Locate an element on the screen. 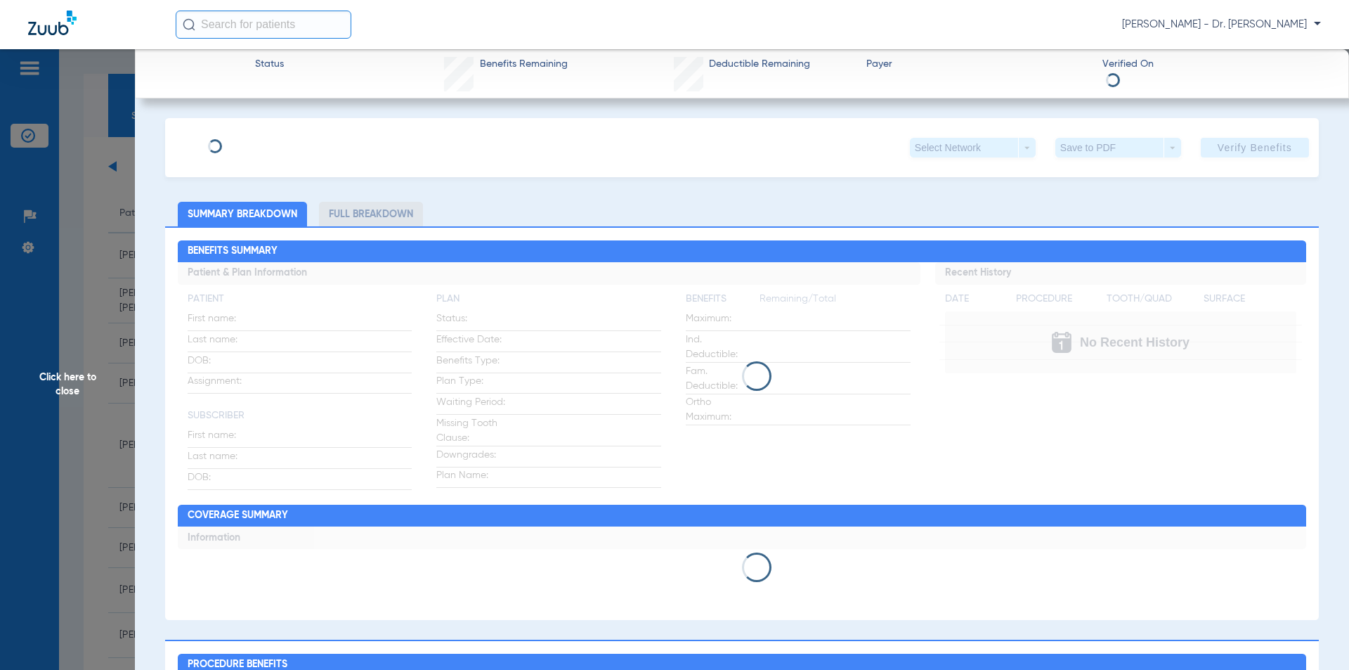 Image resolution: width=1349 pixels, height=670 pixels. span: Deductible Remaining is located at coordinates (760, 64).